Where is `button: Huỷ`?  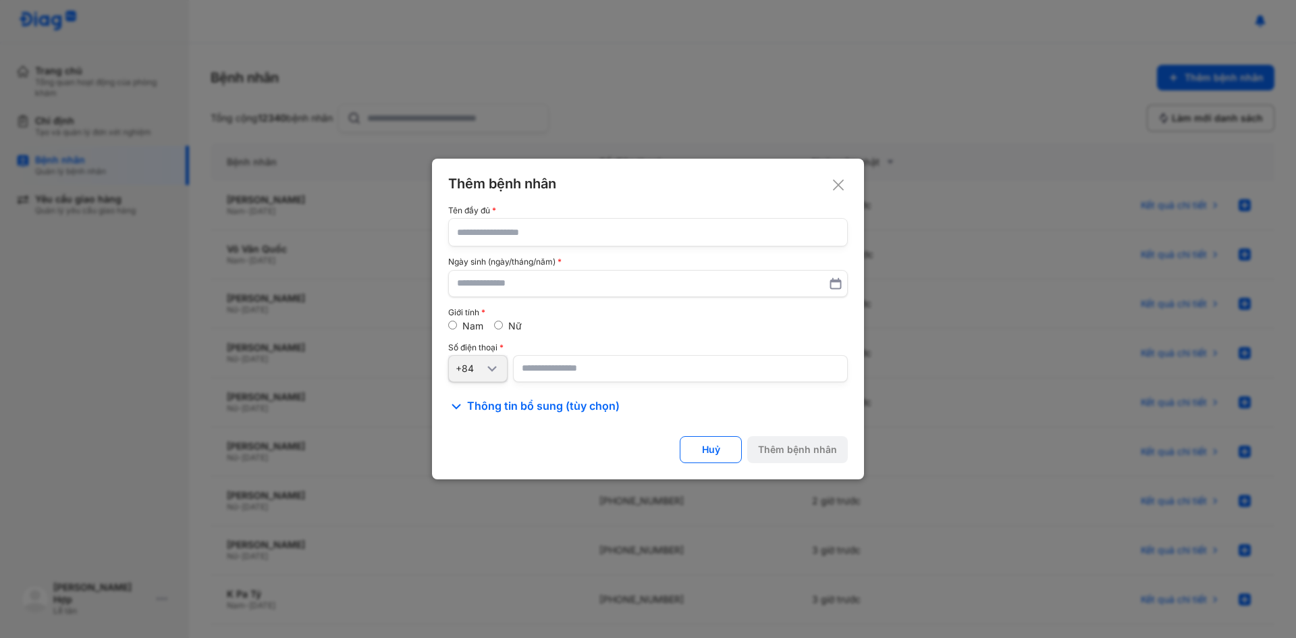 button: Huỷ is located at coordinates (711, 449).